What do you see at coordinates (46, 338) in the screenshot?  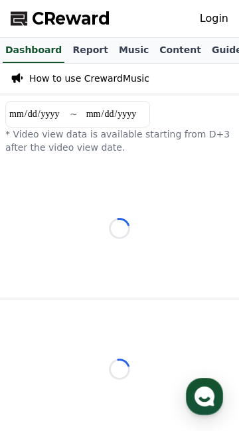 I see `a: Home` at bounding box center [46, 338].